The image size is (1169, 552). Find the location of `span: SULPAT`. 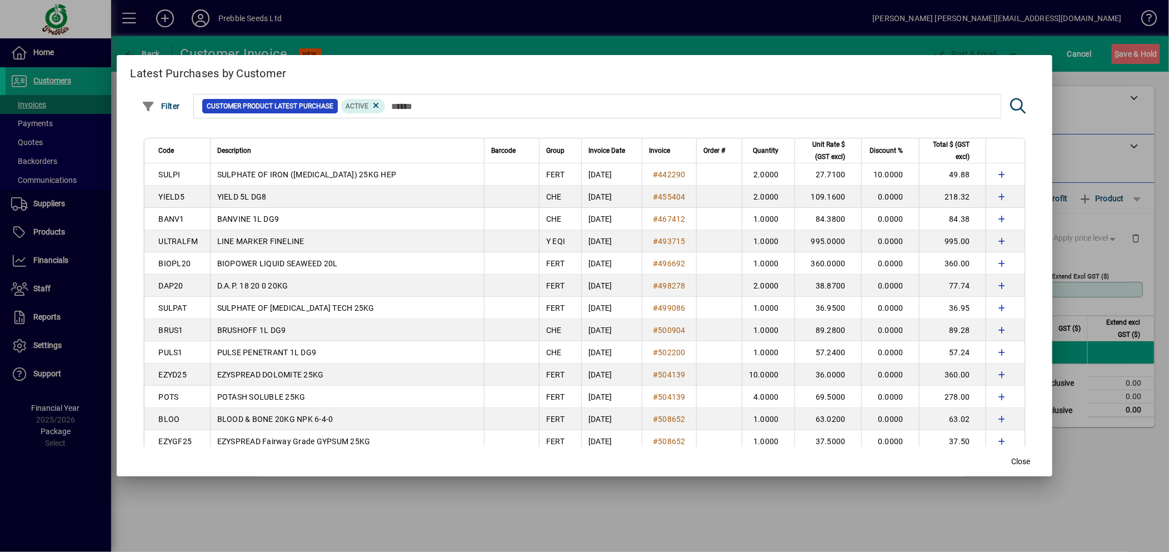

span: SULPAT is located at coordinates (172, 308).